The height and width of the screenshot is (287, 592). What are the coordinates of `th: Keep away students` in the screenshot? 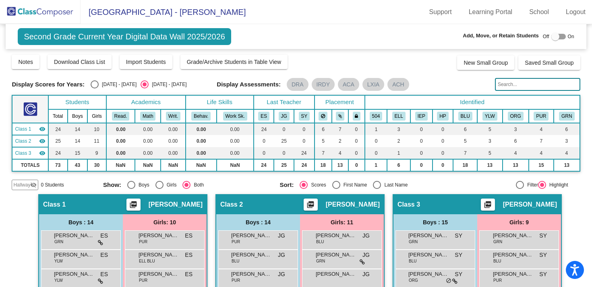 It's located at (323, 116).